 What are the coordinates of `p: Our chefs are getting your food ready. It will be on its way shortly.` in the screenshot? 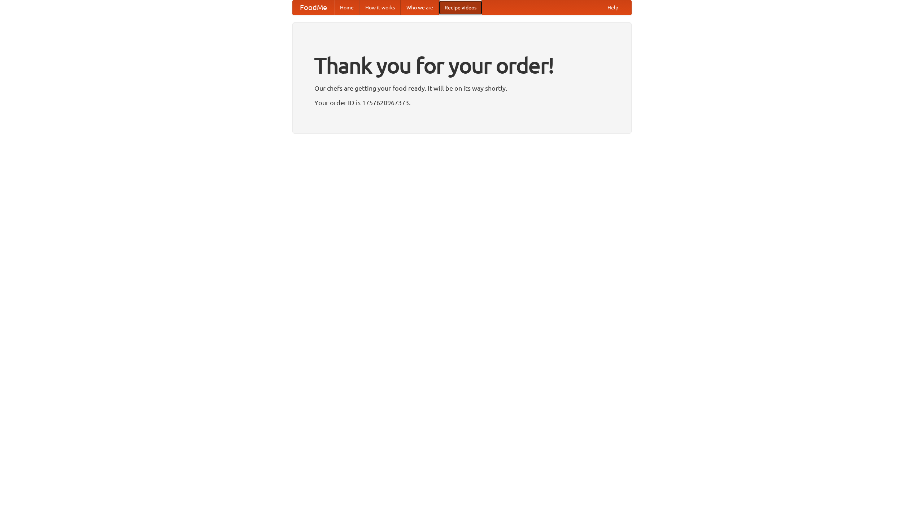 It's located at (462, 88).